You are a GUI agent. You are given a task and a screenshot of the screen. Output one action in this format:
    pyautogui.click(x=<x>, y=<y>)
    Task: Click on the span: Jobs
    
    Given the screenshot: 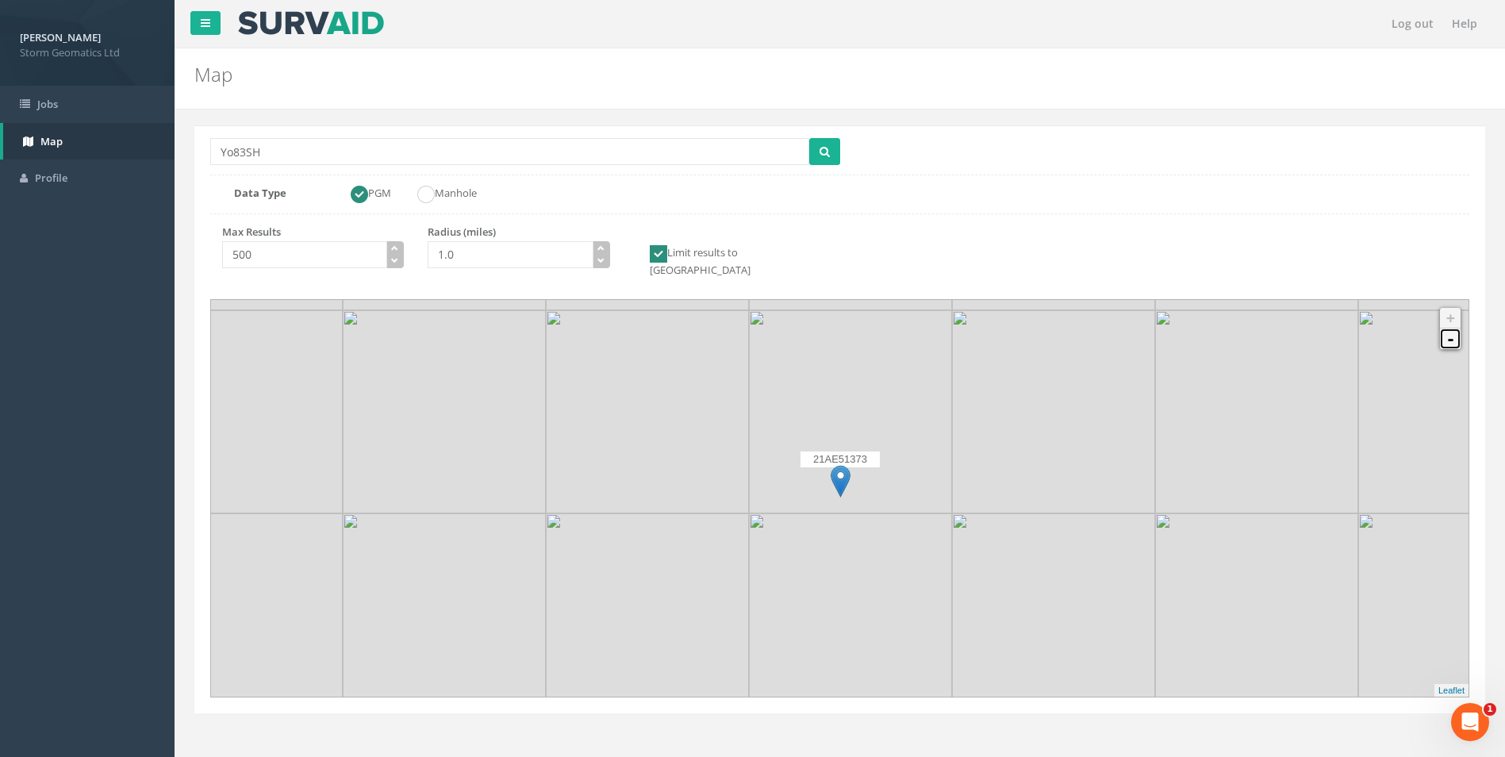 What is the action you would take?
    pyautogui.click(x=48, y=104)
    